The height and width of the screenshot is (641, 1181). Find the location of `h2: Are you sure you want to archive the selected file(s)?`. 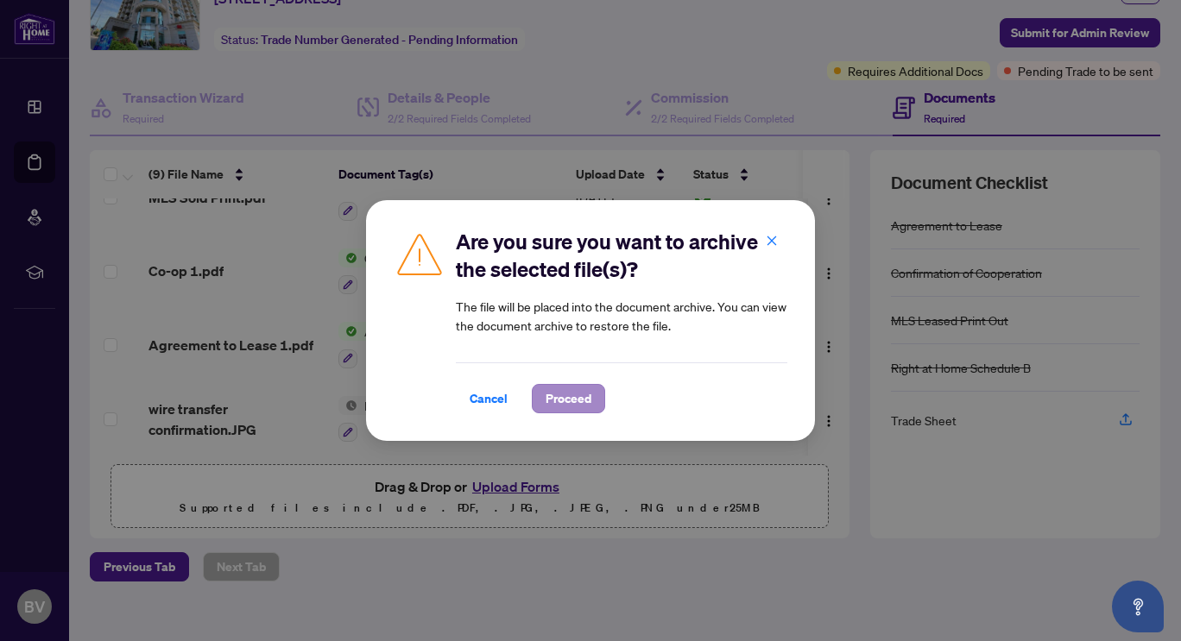

h2: Are you sure you want to archive the selected file(s)? is located at coordinates (622, 256).